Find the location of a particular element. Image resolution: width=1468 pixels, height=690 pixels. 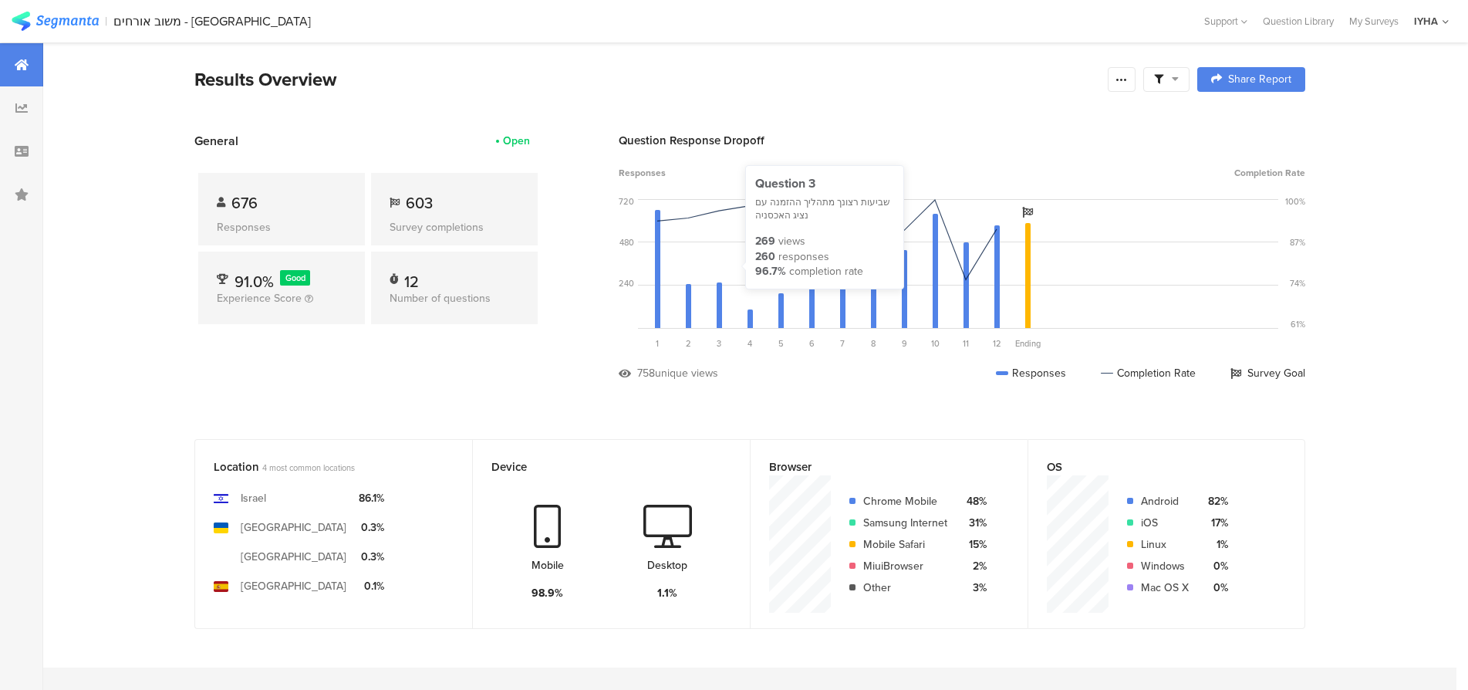

span: 4 is located at coordinates (750, 343).